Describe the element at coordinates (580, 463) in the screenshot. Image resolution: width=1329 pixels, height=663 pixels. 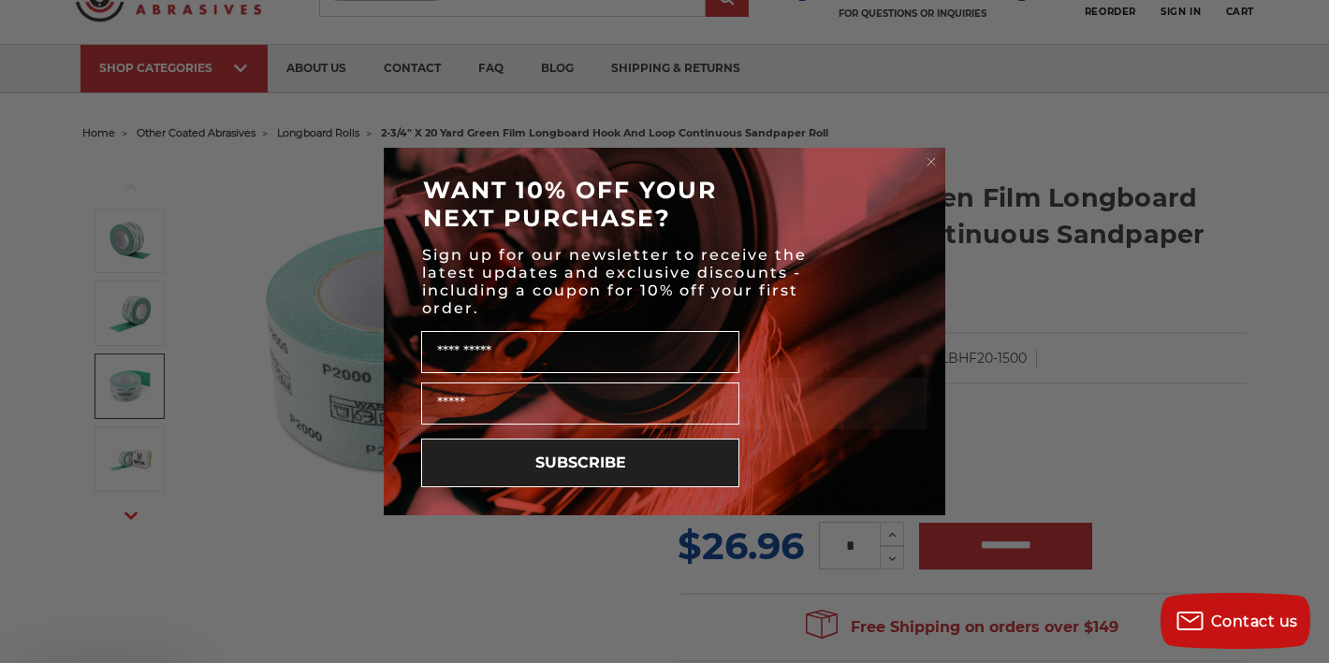
I see `button: SUBSCRIBE` at that location.